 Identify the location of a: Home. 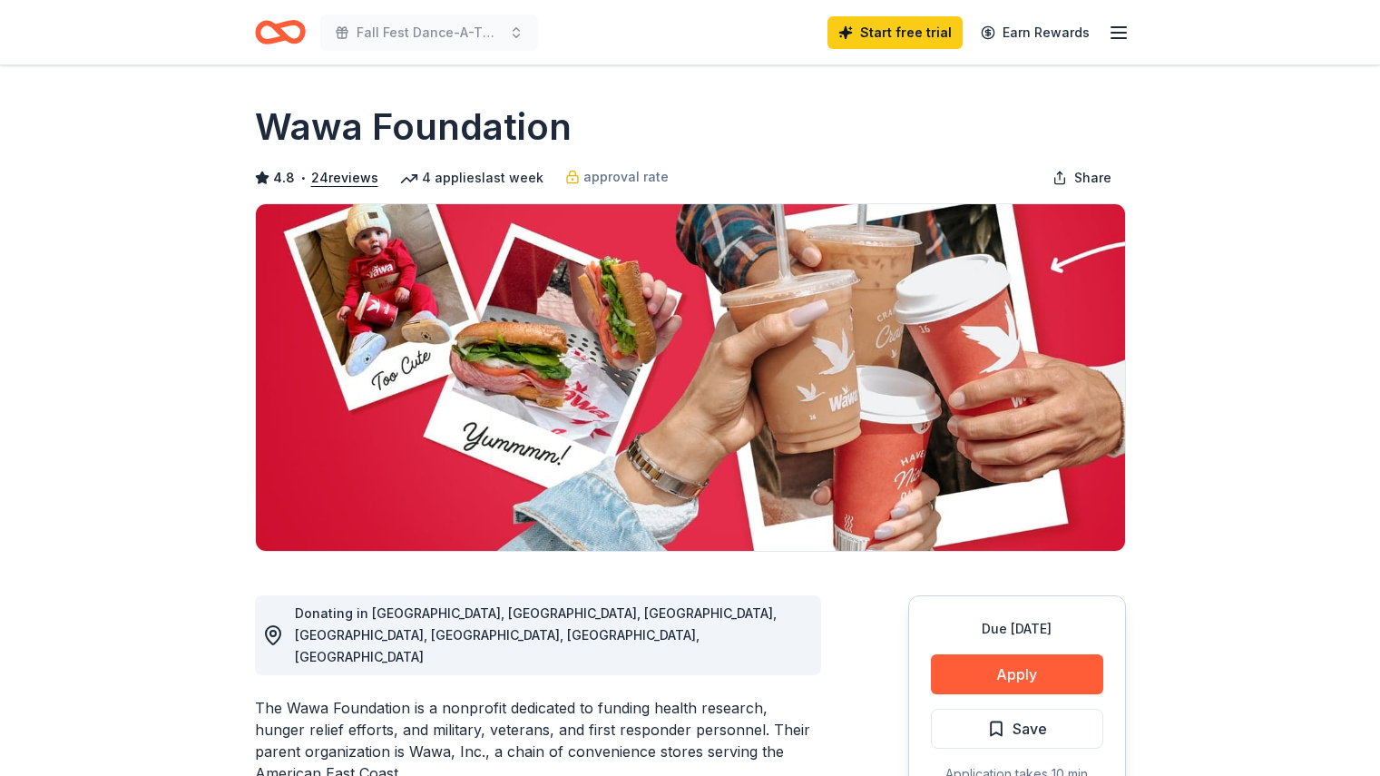
(280, 32).